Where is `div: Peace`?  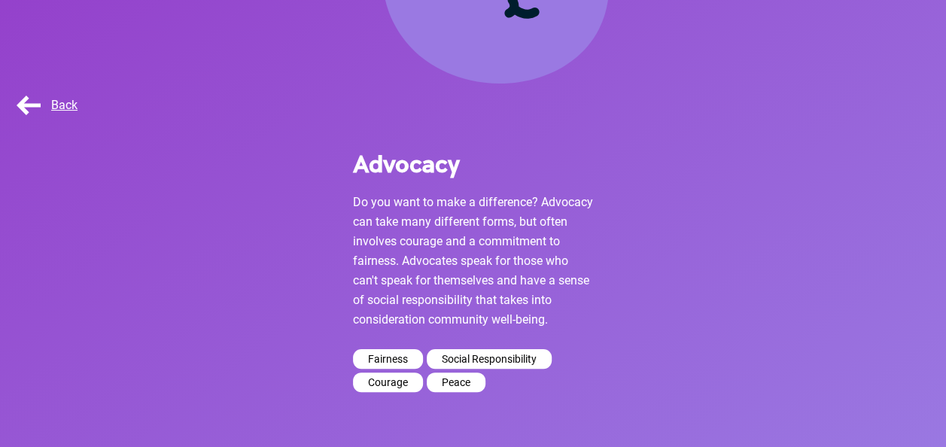 div: Peace is located at coordinates (456, 382).